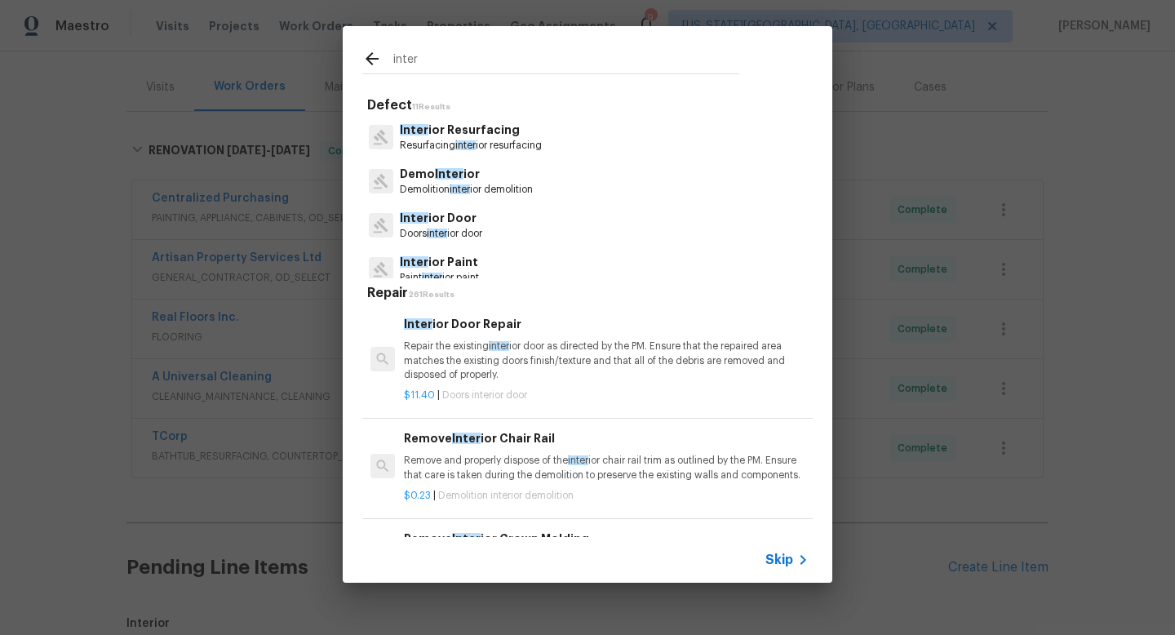 This screenshot has height=635, width=1175. What do you see at coordinates (439, 277) in the screenshot?
I see `p: Paint ior paint` at bounding box center [439, 277].